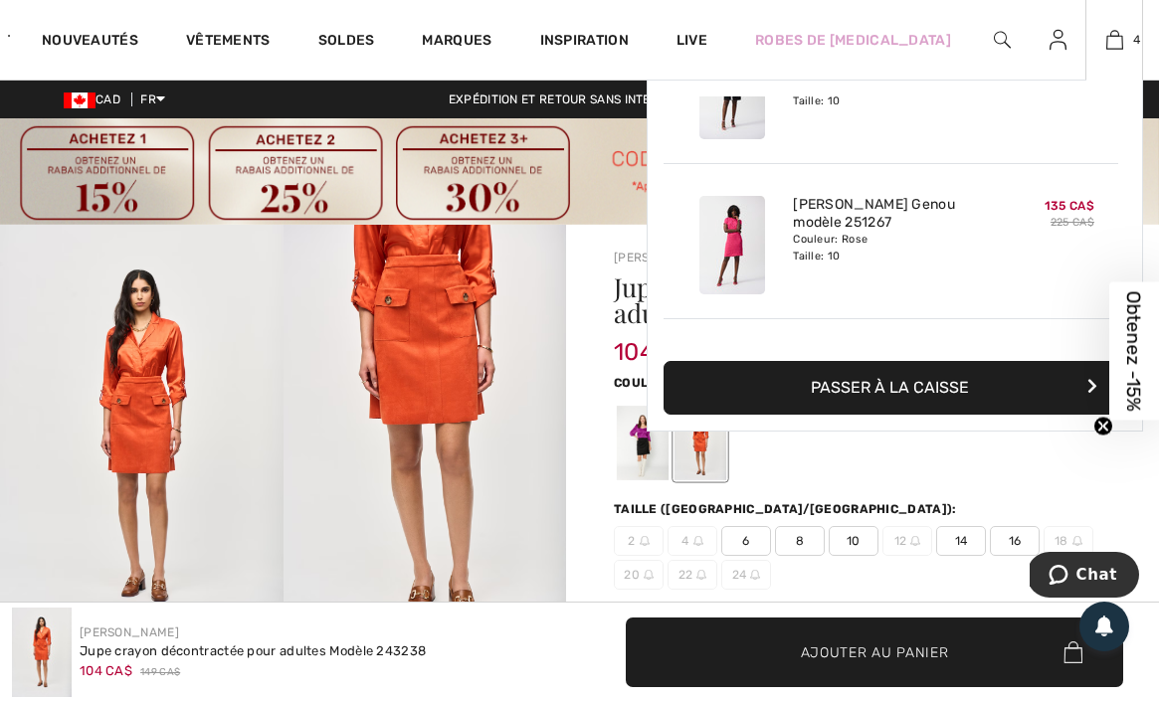 This screenshot has height=701, width=1159. Describe the element at coordinates (821, 300) in the screenshot. I see `h1: Jupe crayon décontractée pour adultes Modèle 243238` at that location.